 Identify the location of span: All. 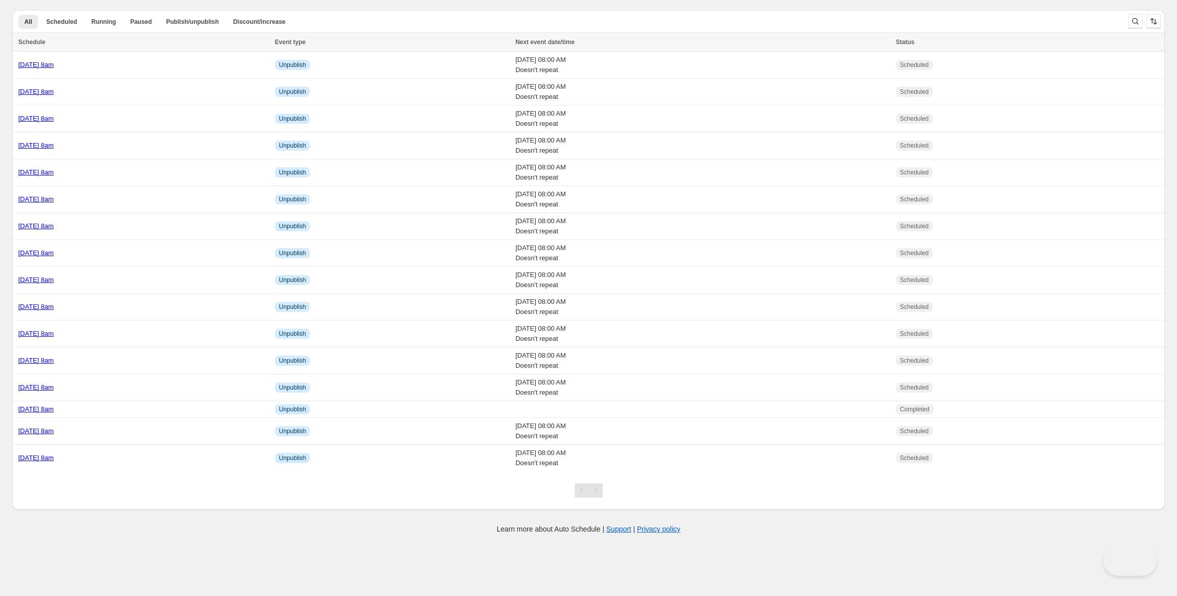
(28, 22).